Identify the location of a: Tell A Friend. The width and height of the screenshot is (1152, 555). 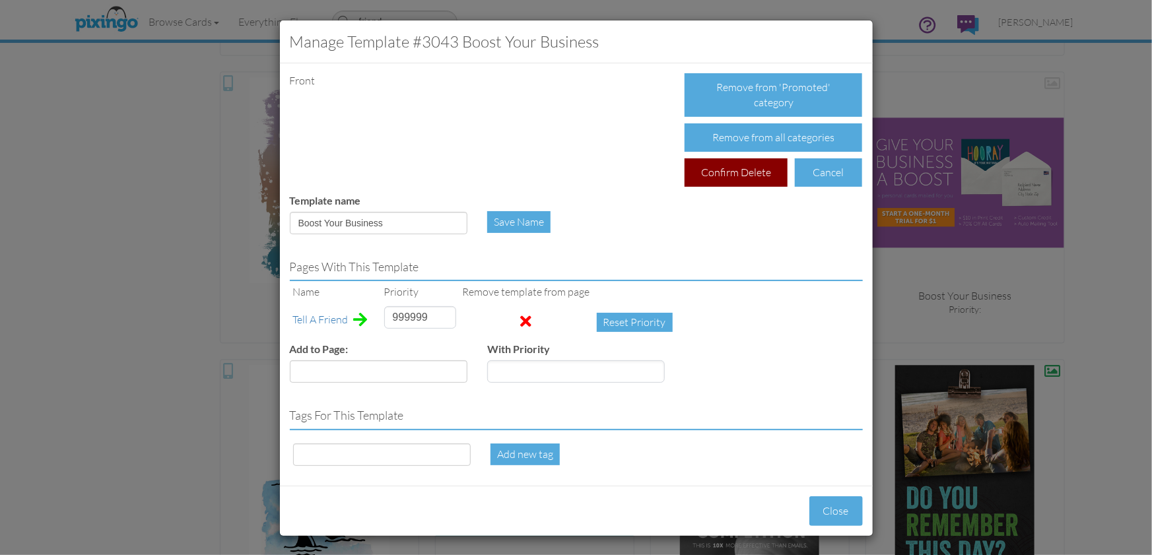
(321, 320).